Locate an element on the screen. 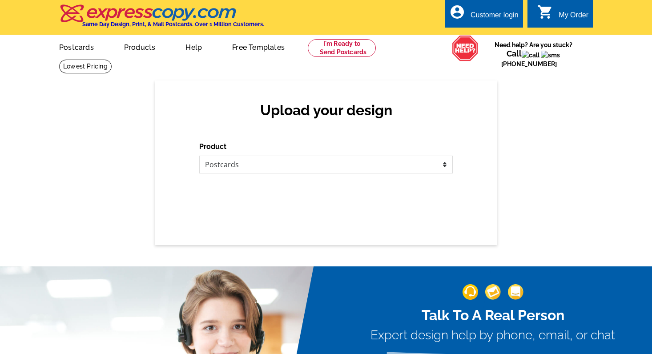  i: shopping_cart is located at coordinates (545, 12).